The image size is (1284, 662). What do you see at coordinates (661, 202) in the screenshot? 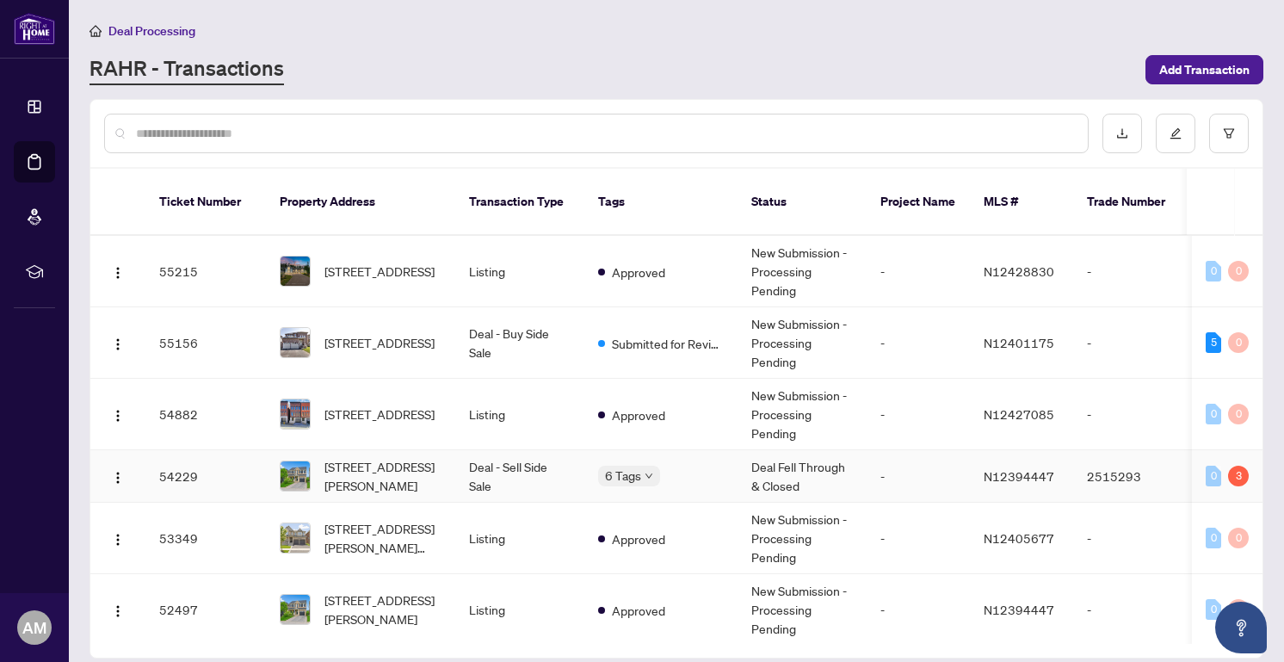
I see `th: Tags` at bounding box center [661, 202].